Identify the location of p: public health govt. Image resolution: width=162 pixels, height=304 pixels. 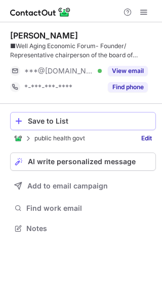
(60, 138).